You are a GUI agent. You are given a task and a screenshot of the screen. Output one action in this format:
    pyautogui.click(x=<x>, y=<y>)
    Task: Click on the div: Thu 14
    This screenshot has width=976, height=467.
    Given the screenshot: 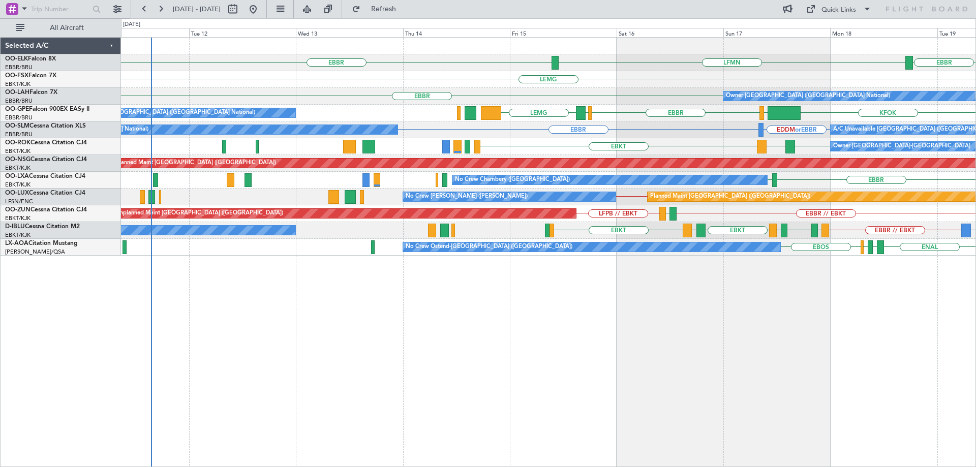 What is the action you would take?
    pyautogui.click(x=456, y=33)
    